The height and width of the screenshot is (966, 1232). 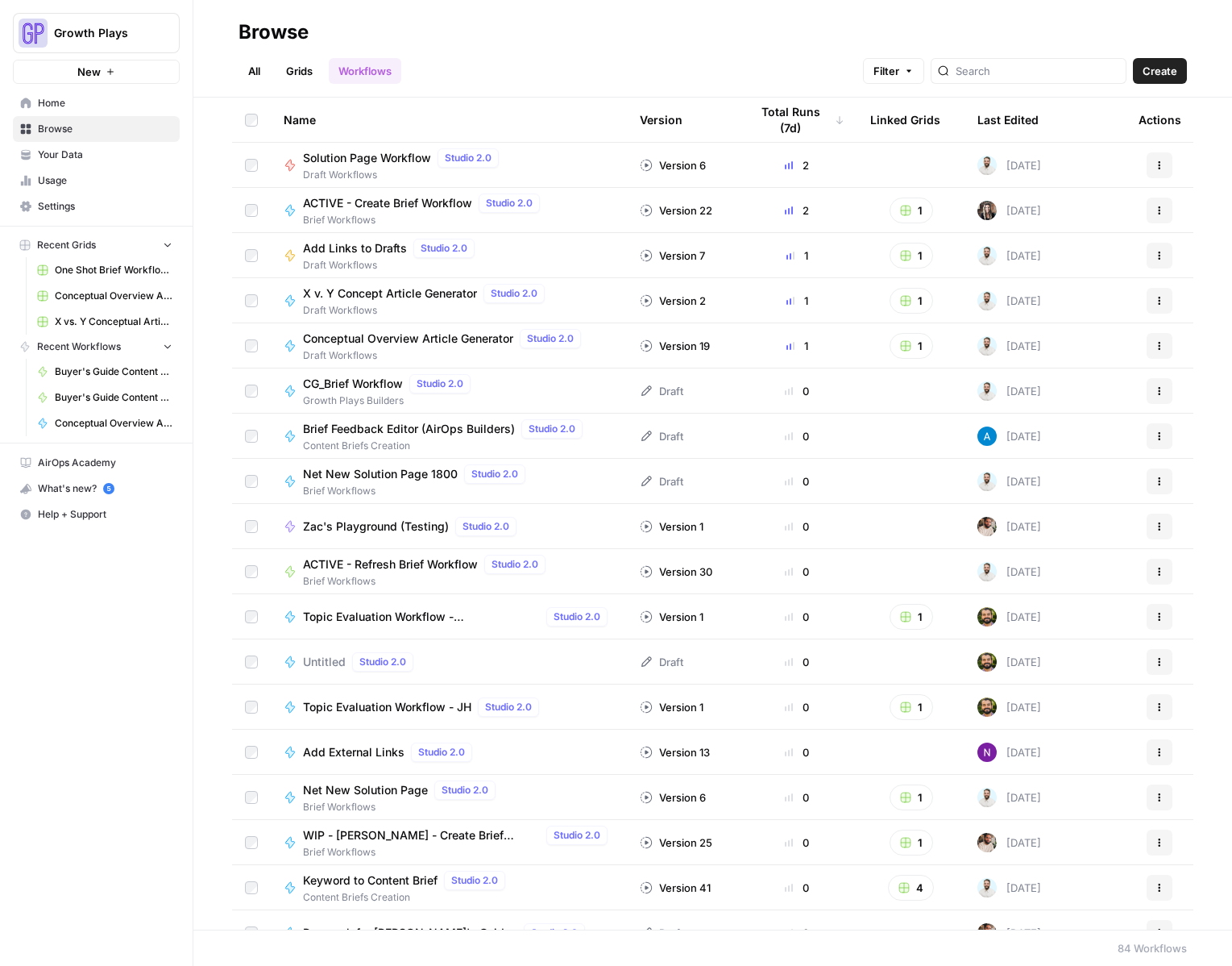 I want to click on button: What's new? 5, so click(x=96, y=488).